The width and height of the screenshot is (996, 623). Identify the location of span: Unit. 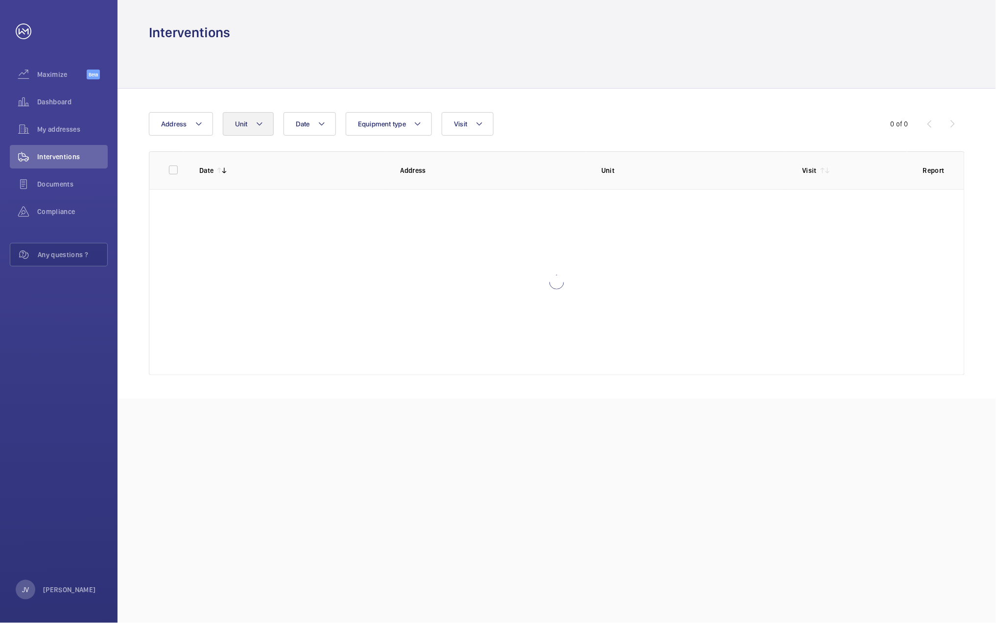
(241, 124).